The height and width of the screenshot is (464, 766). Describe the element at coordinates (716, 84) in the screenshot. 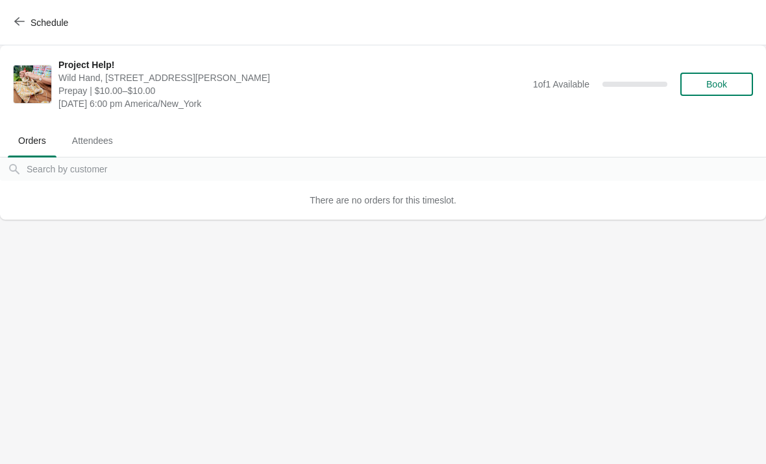

I see `button: Book` at that location.